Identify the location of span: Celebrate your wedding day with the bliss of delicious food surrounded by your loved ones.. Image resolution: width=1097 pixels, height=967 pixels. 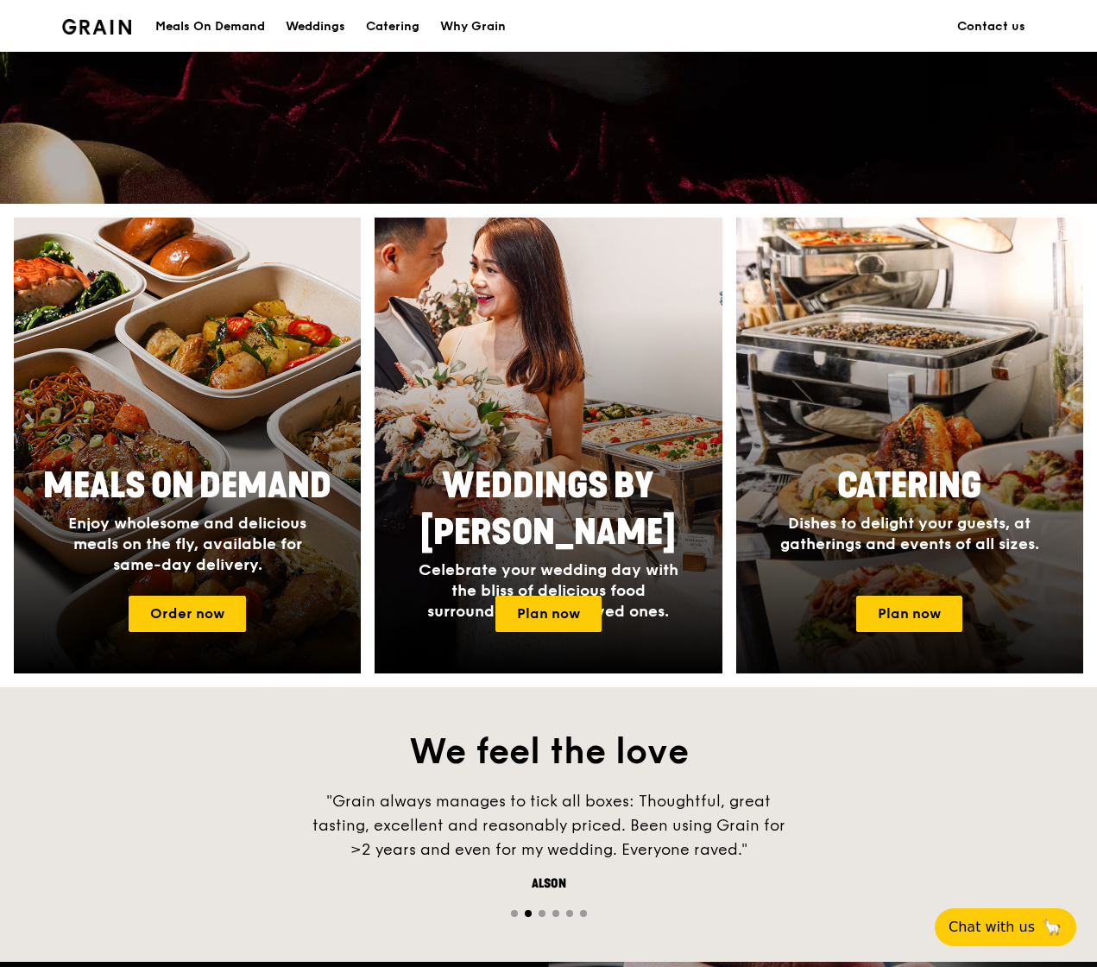
(548, 591).